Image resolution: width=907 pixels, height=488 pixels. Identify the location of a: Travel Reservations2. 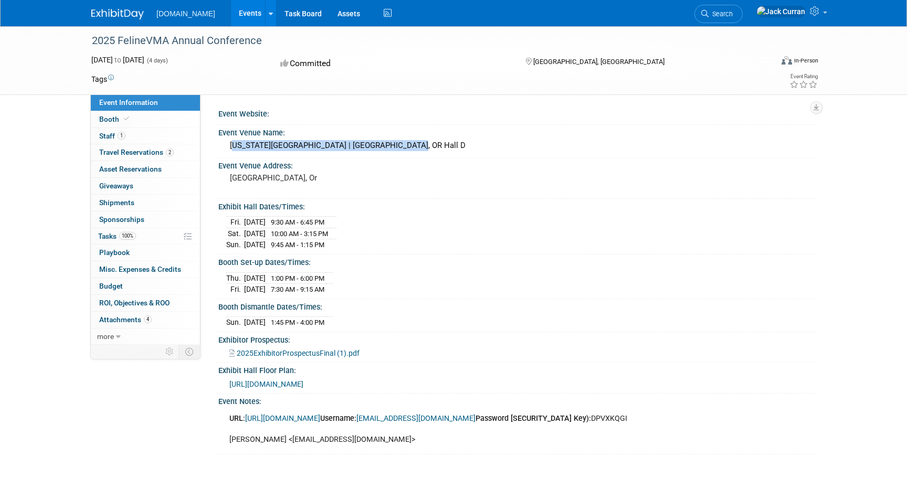
(145, 152).